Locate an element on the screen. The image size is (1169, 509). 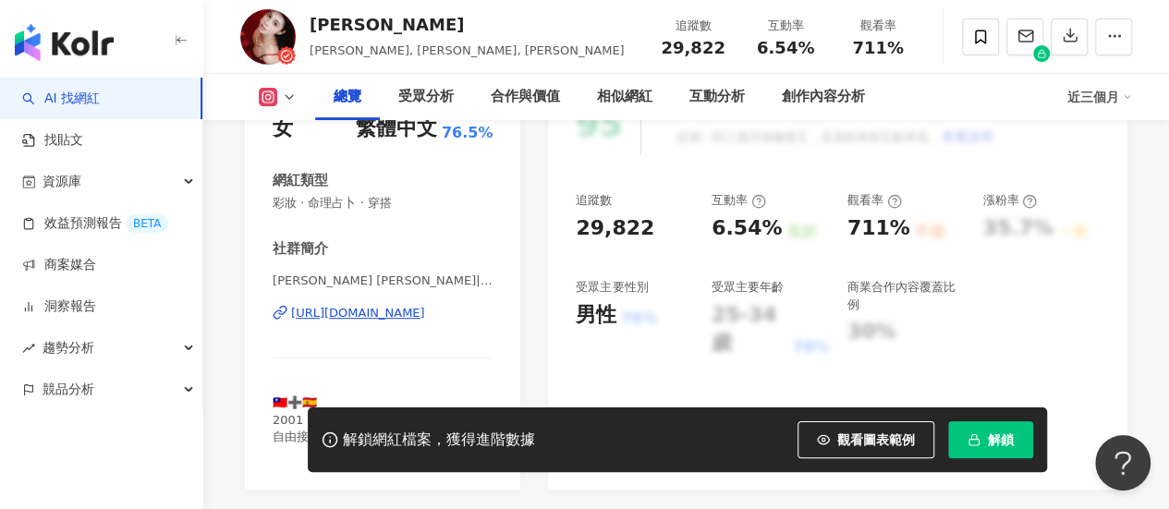
span: 彩妝 · 命理占卜 · 穿搭 is located at coordinates (383, 203).